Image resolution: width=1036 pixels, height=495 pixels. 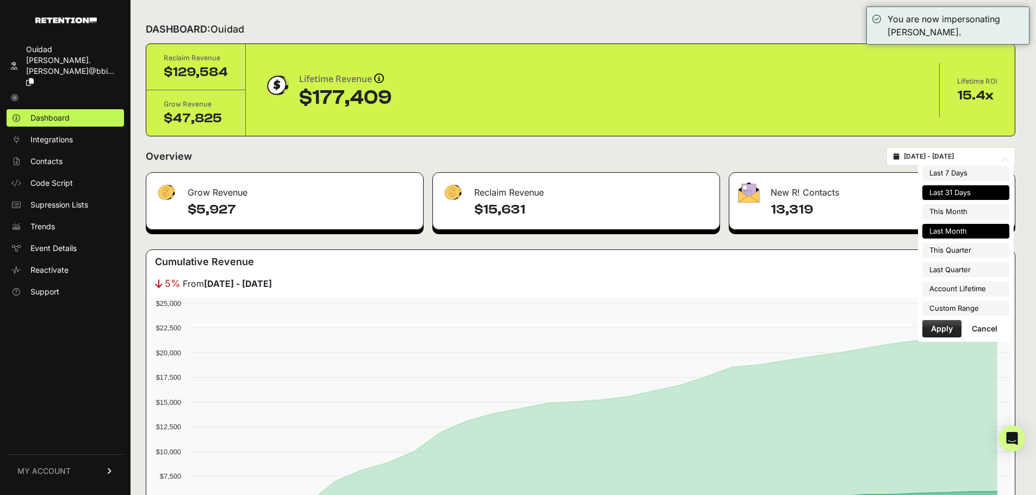 What do you see at coordinates (52, 183) in the screenshot?
I see `span: Code Script` at bounding box center [52, 183].